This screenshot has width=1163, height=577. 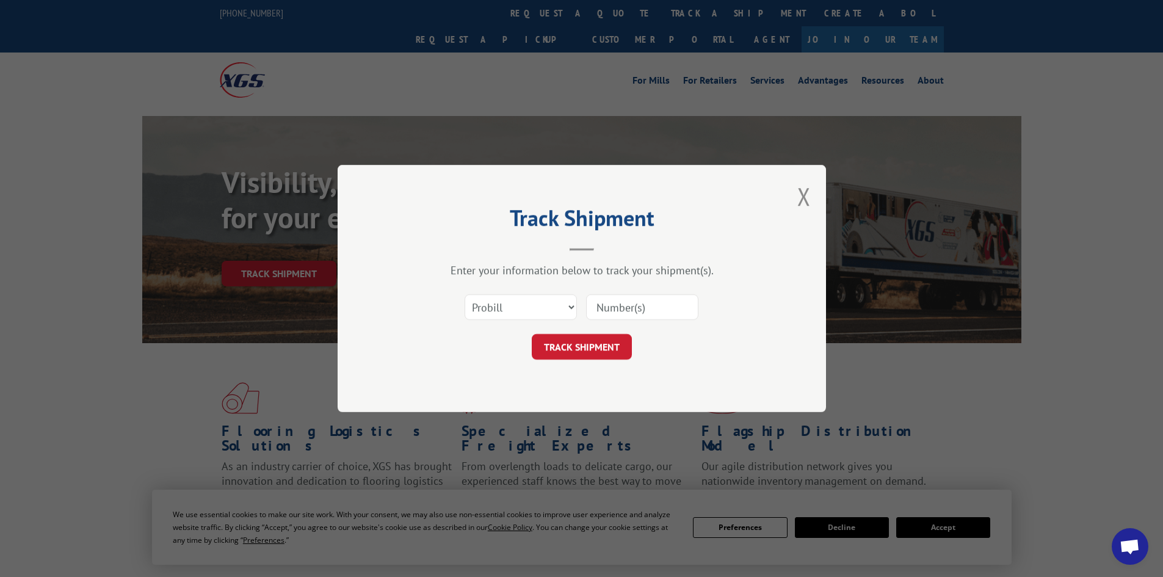 I want to click on div: Open chat, so click(x=1130, y=546).